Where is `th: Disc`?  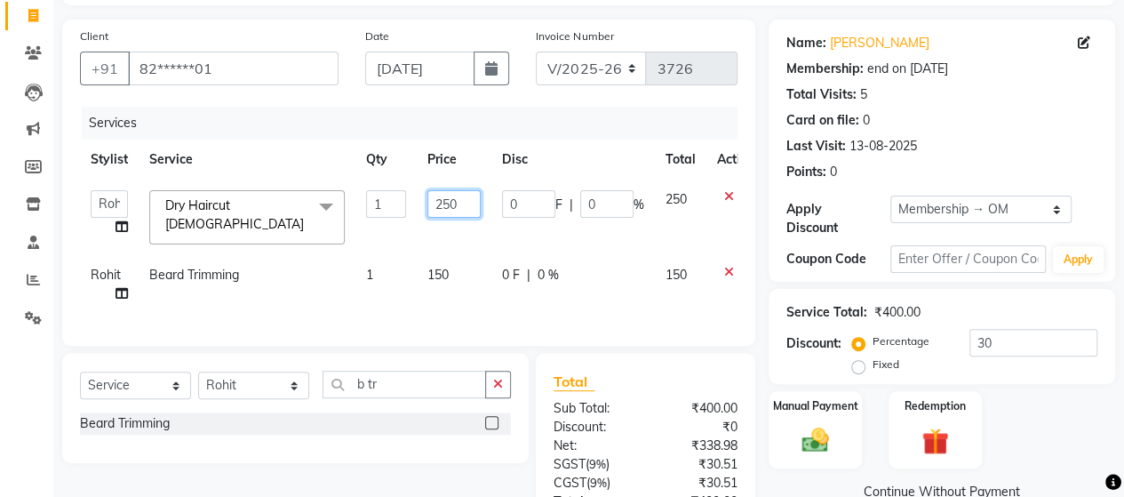
th: Disc is located at coordinates (573, 159).